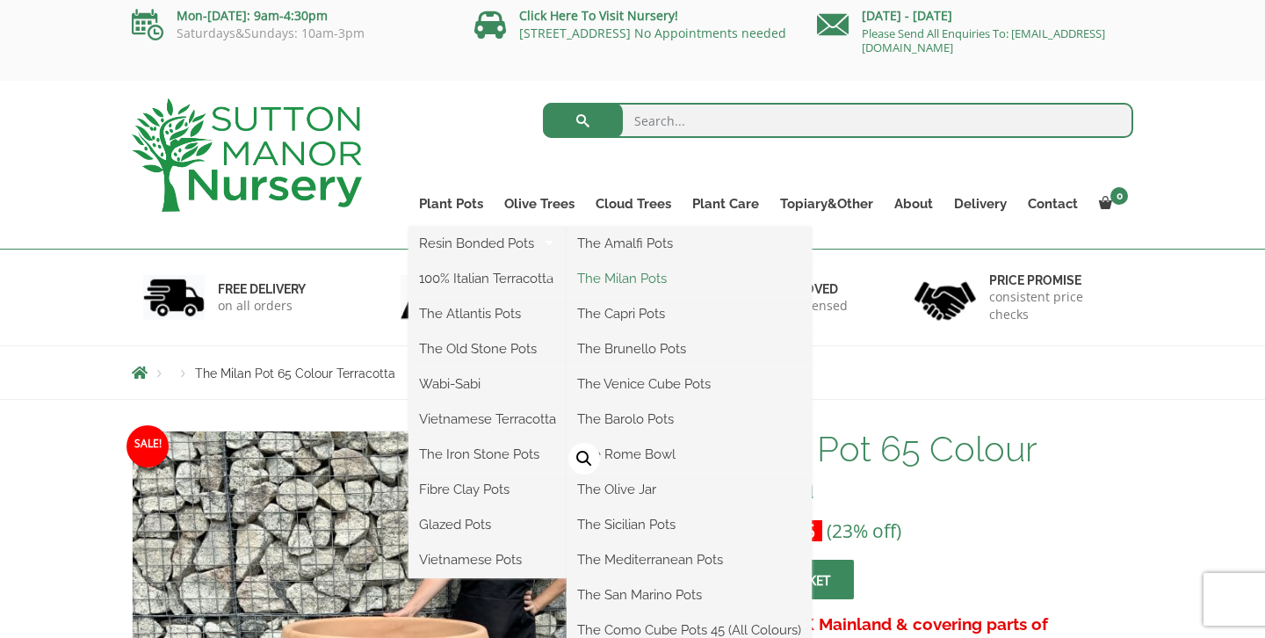 This screenshot has height=638, width=1265. I want to click on img: 4.jpg, so click(945, 297).